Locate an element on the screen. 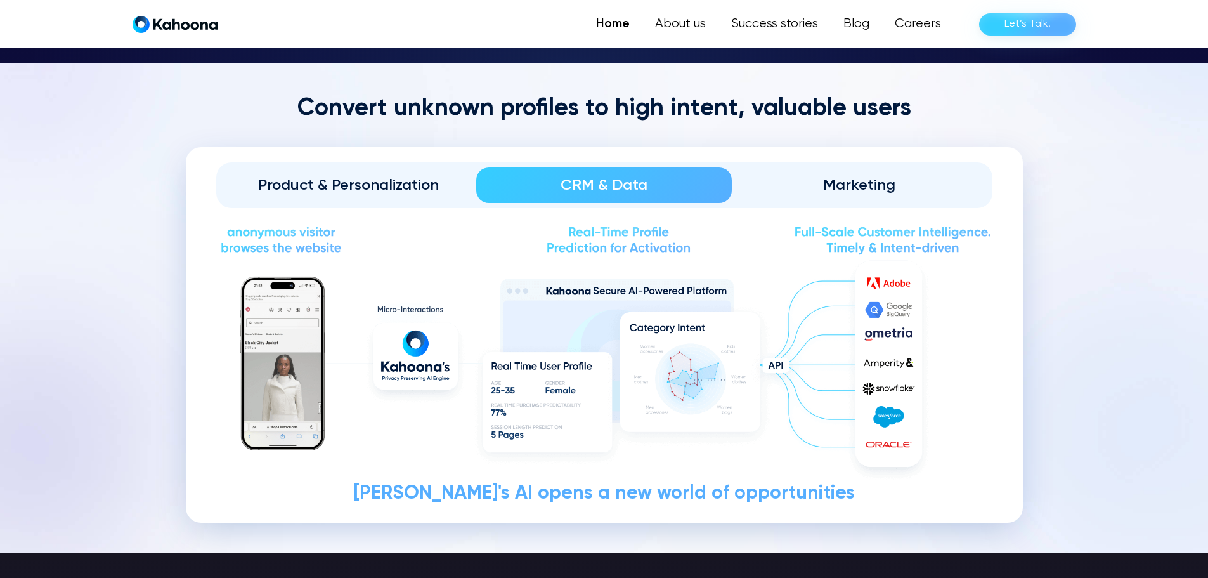 This screenshot has width=1208, height=578. div: Let’s Talk! is located at coordinates (1027, 24).